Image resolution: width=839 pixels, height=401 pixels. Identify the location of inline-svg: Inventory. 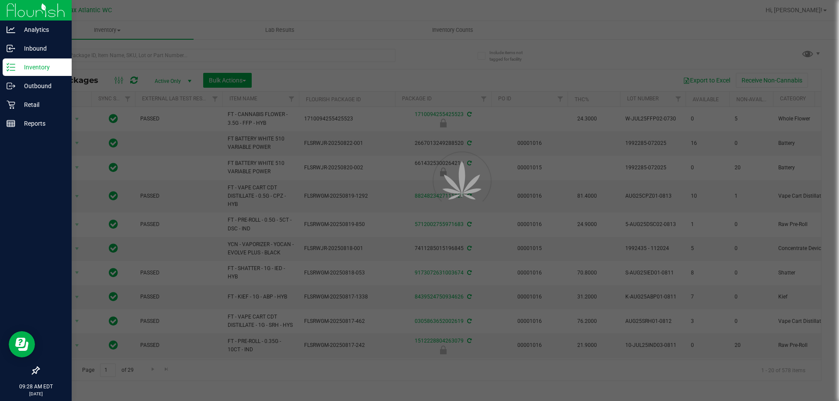
(11, 67).